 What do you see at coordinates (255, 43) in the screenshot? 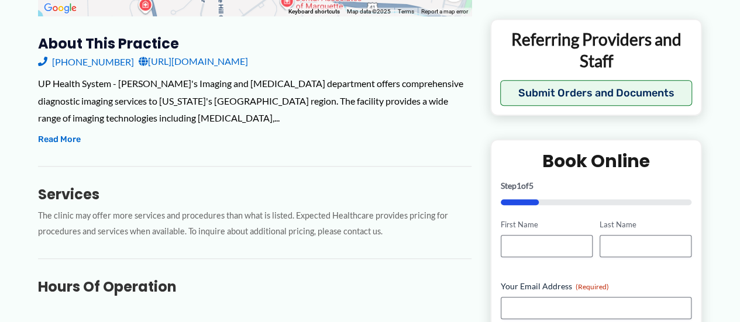
I see `h3: About this practice` at bounding box center [255, 43].